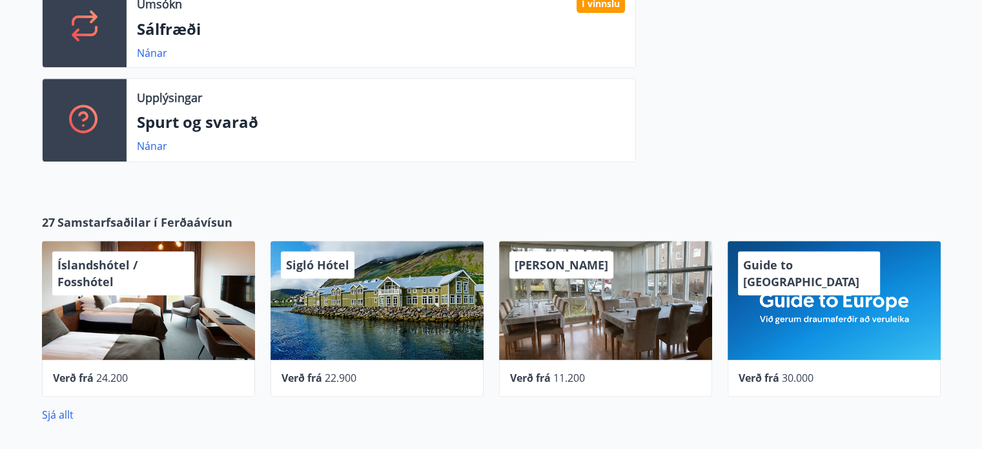 The height and width of the screenshot is (449, 982). Describe the element at coordinates (318, 265) in the screenshot. I see `span: Sigló Hótel` at that location.